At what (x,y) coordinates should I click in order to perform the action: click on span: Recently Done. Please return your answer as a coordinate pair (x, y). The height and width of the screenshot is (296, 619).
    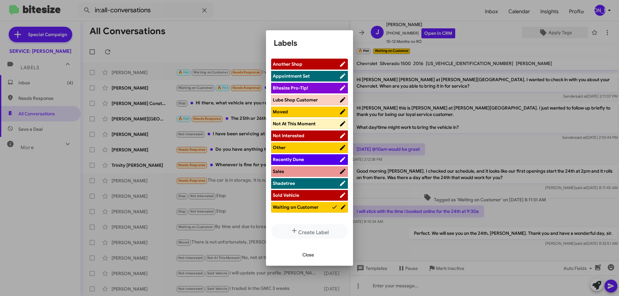
    Looking at the image, I should click on (288, 160).